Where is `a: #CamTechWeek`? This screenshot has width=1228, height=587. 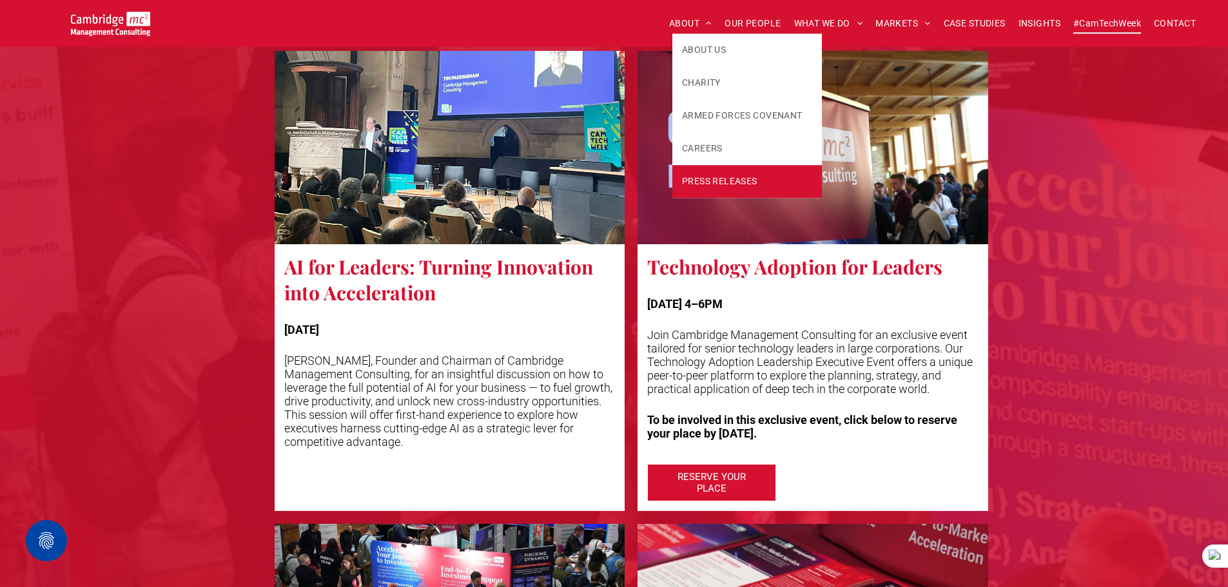
a: #CamTechWeek is located at coordinates (1107, 23).